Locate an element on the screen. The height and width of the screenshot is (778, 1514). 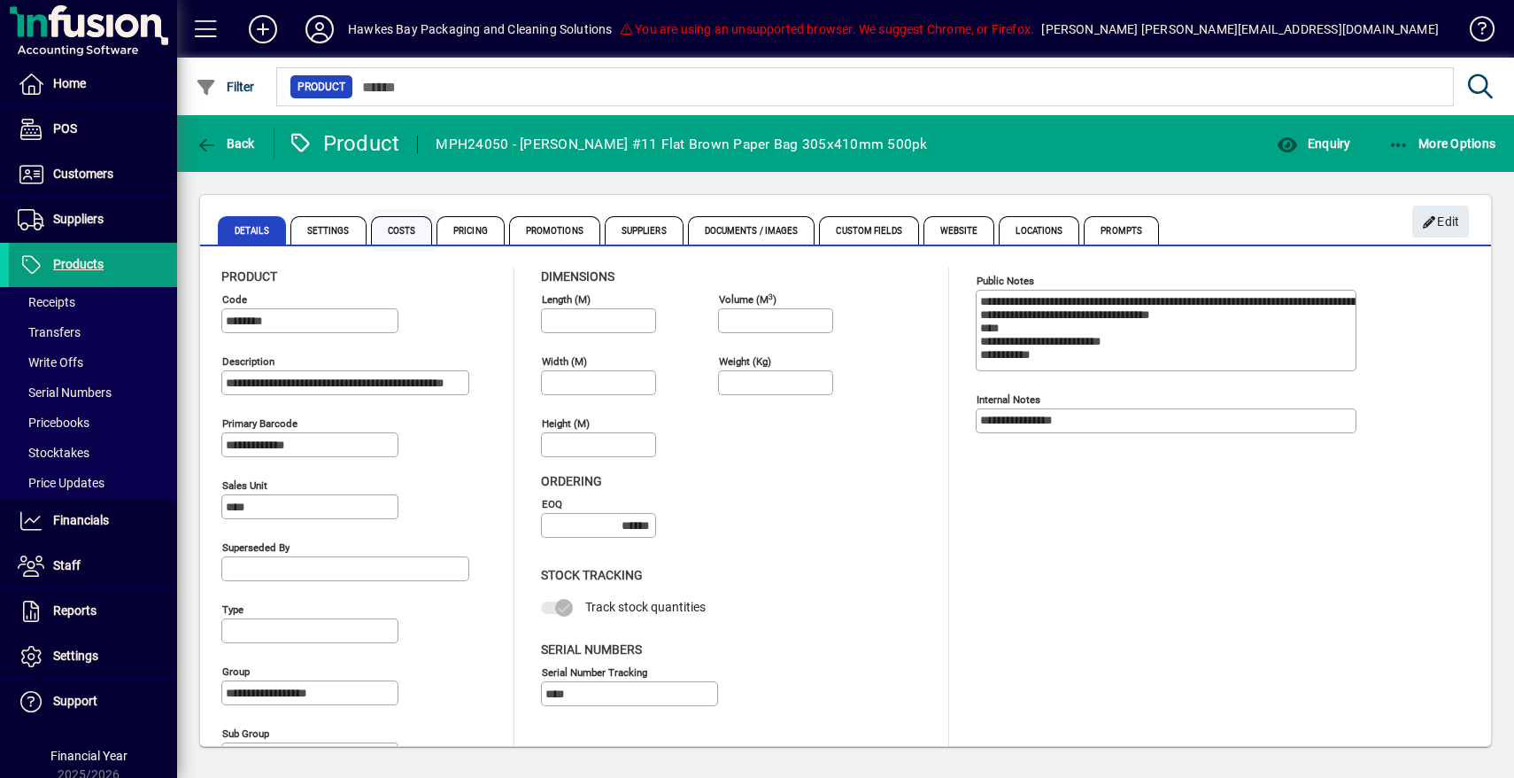
a: Reports is located at coordinates (93, 611).